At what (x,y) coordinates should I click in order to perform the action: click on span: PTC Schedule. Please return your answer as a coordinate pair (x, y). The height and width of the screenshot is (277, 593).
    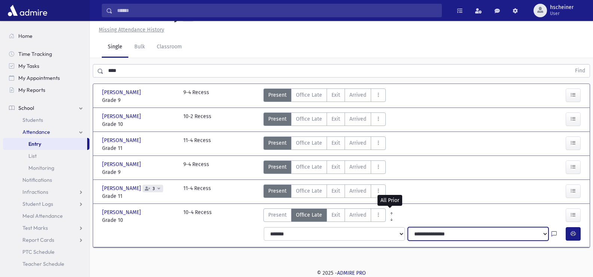
    Looking at the image, I should click on (39, 252).